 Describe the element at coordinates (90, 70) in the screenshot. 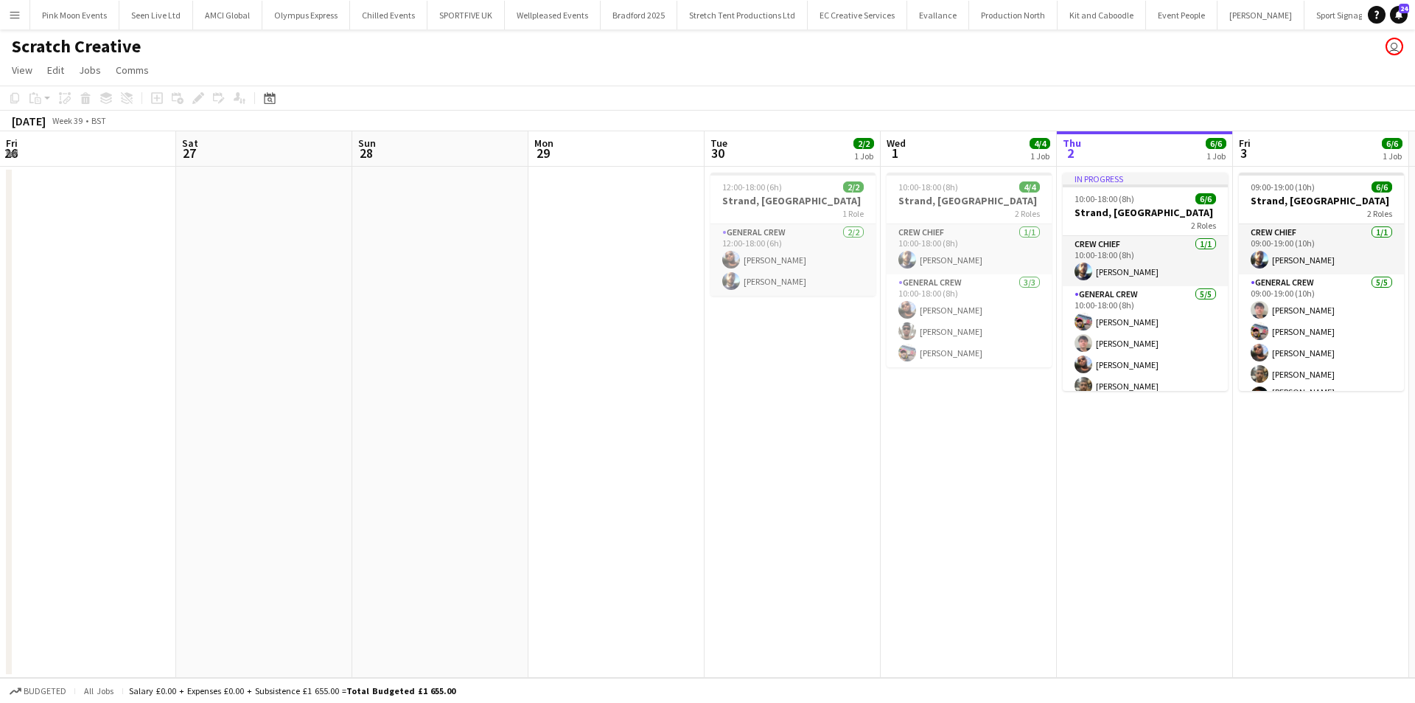

I see `span: Jobs` at that location.